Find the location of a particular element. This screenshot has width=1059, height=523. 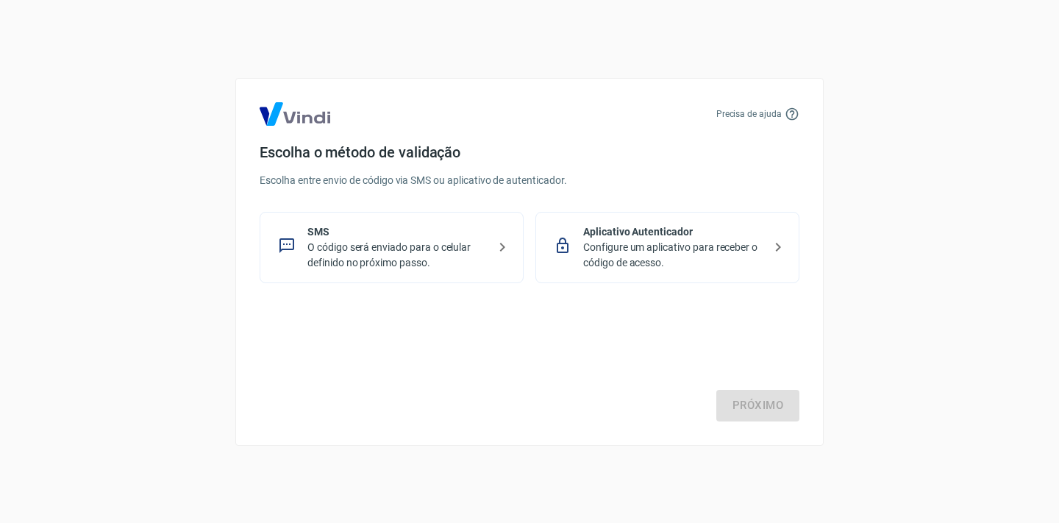

div: Aplicativo AutenticadorConfigure um aplicativo para receber o código de acesso. is located at coordinates (667, 247).